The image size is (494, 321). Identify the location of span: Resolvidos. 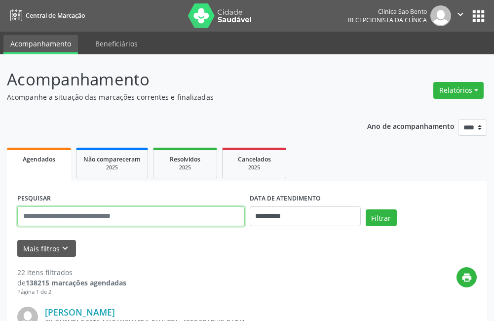
(185, 159).